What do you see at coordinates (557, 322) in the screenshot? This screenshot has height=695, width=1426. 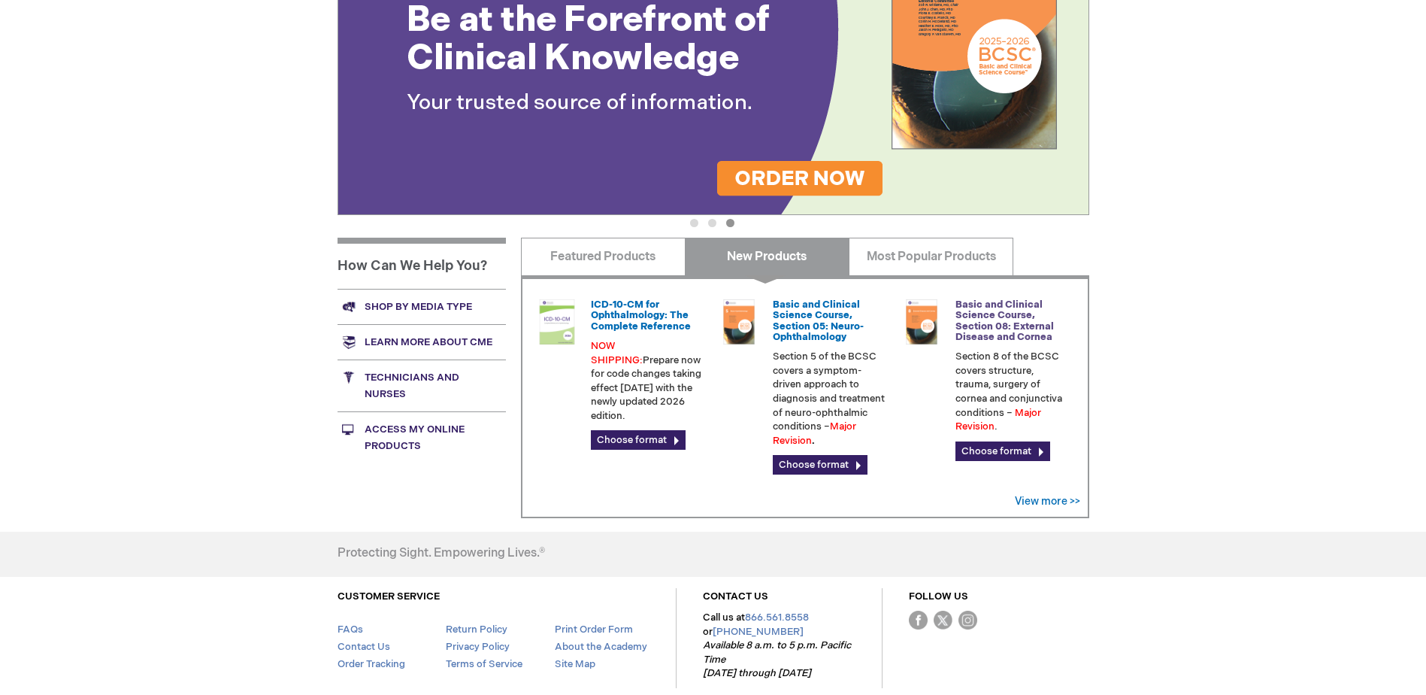 I see `img: 0120008u_42.png` at bounding box center [557, 322].